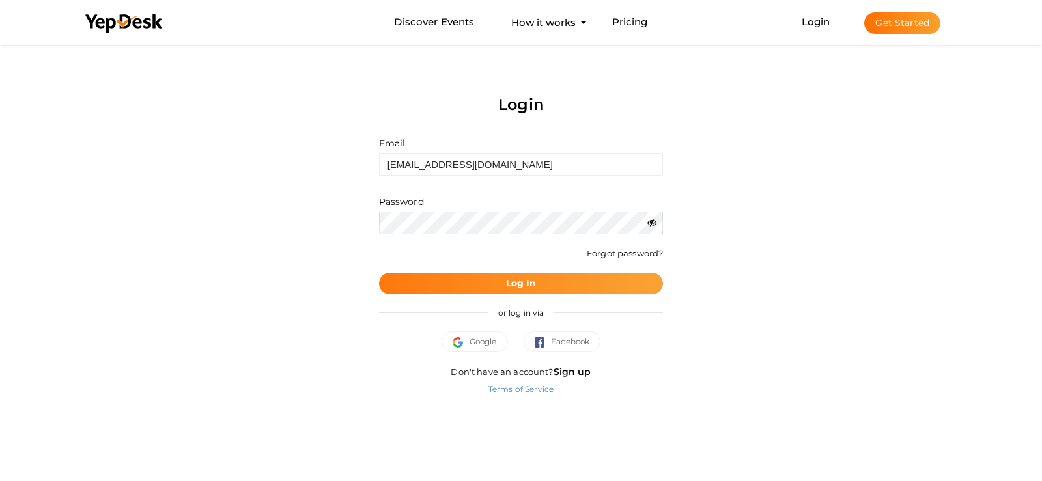 Image resolution: width=1042 pixels, height=481 pixels. I want to click on button: Get Started, so click(902, 23).